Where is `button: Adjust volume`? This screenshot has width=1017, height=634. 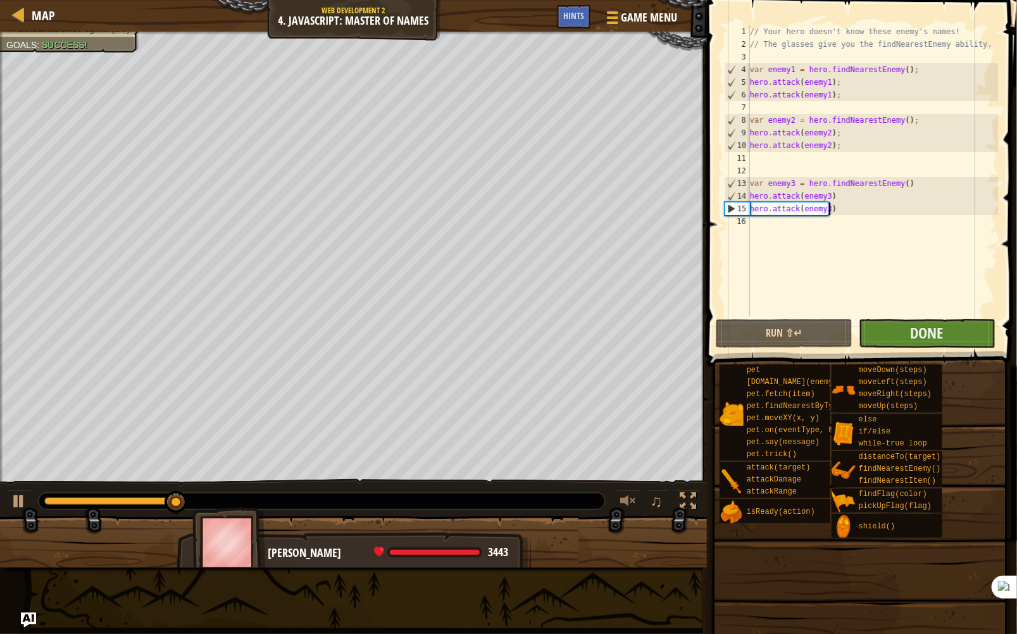 button: Adjust volume is located at coordinates (629, 503).